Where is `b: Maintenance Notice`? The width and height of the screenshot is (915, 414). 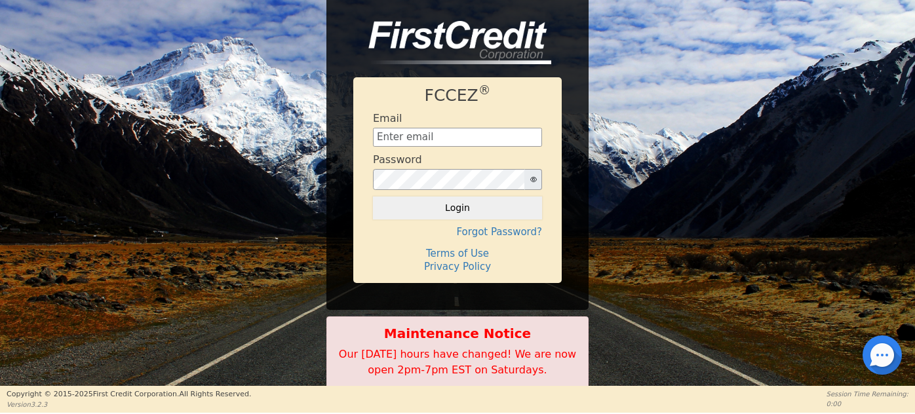
b: Maintenance Notice is located at coordinates (458, 334).